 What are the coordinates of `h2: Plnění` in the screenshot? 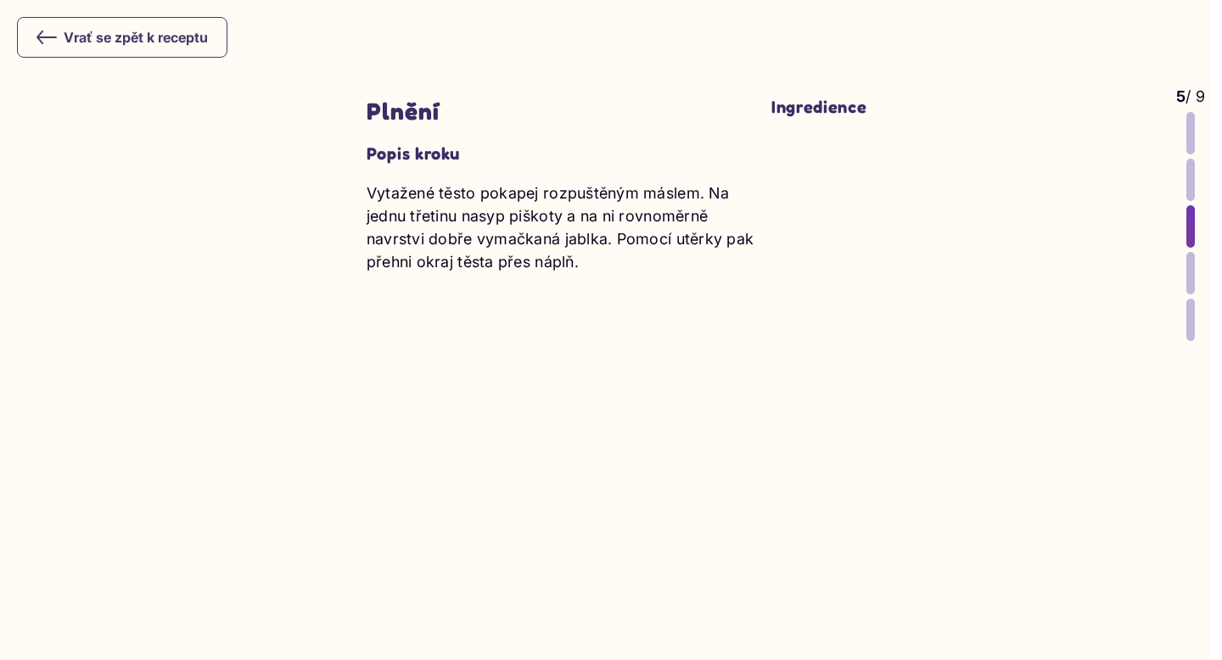 It's located at (560, 111).